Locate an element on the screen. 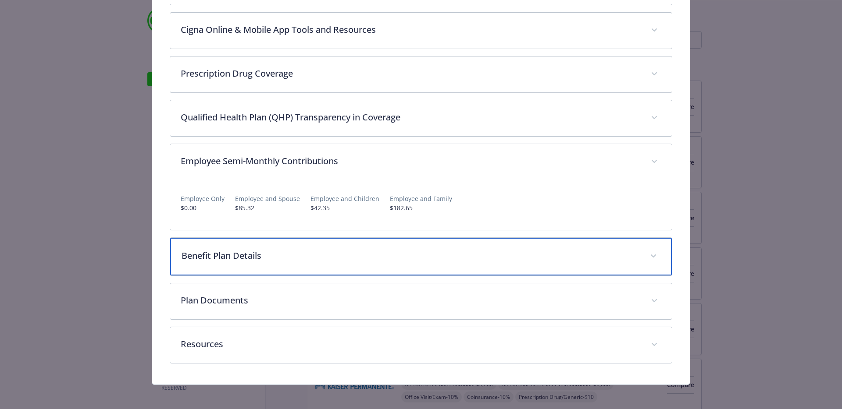 The height and width of the screenshot is (409, 842). p: $85.32 is located at coordinates (267, 208).